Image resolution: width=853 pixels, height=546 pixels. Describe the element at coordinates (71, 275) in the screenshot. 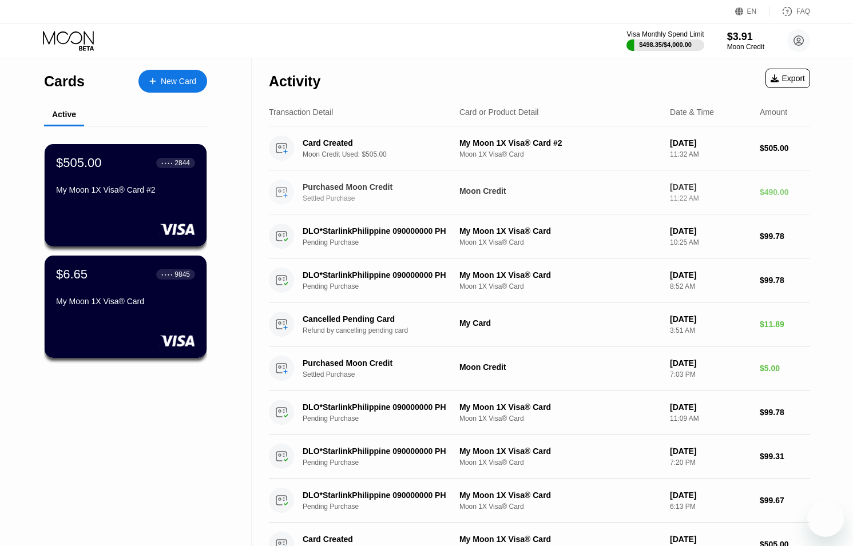

I see `div: $6.65` at that location.